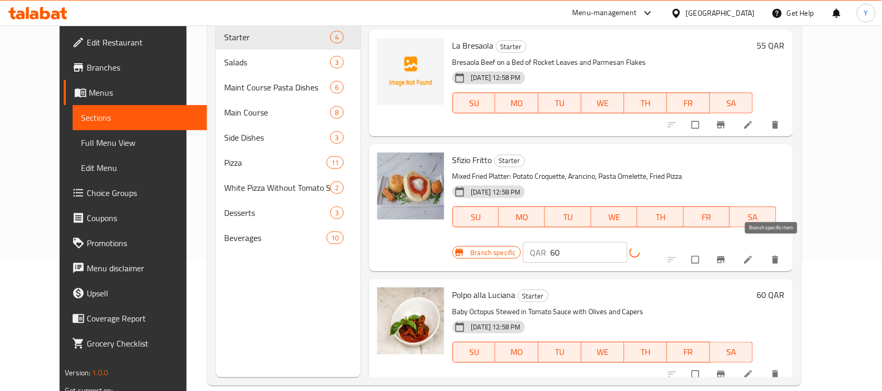 Image resolution: width=882 pixels, height=391 pixels. I want to click on a: Promotions, so click(135, 243).